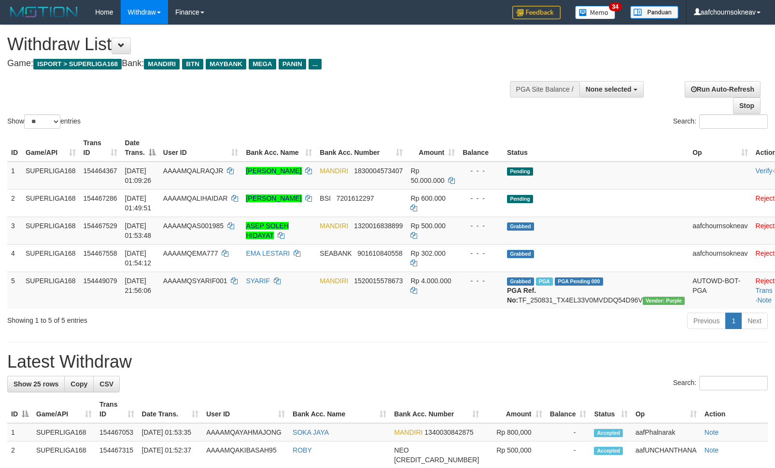 The width and height of the screenshot is (775, 468). I want to click on a: SOKA JAYA, so click(310, 433).